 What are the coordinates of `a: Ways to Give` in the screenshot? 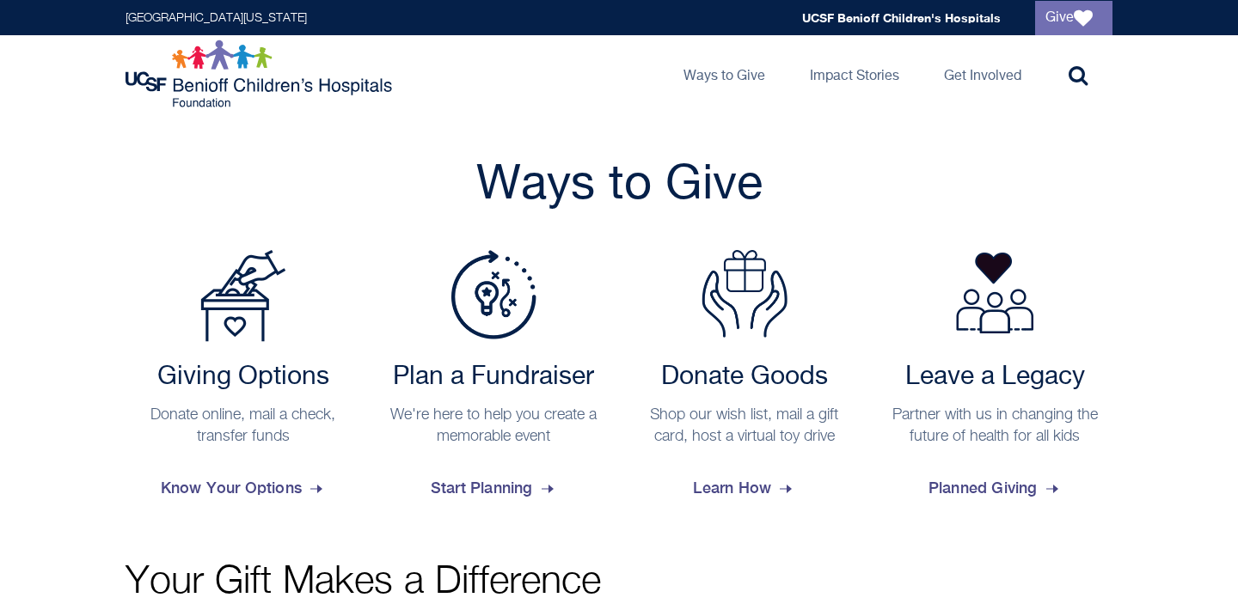 It's located at (724, 74).